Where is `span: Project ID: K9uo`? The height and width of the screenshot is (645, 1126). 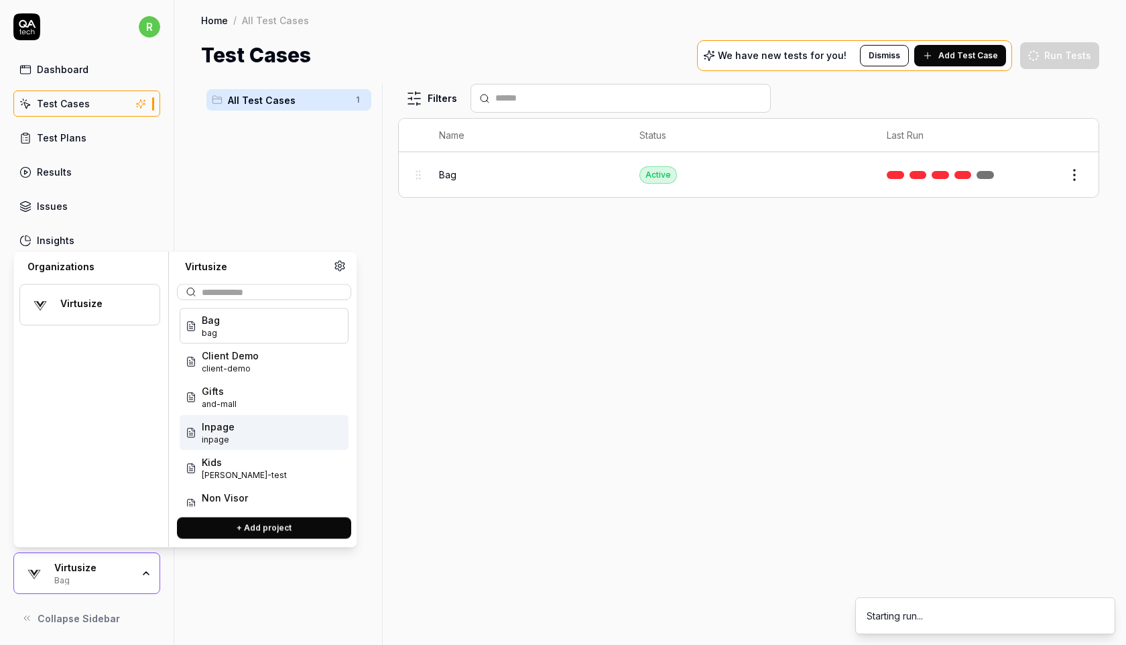 span: Project ID: K9uo is located at coordinates (244, 475).